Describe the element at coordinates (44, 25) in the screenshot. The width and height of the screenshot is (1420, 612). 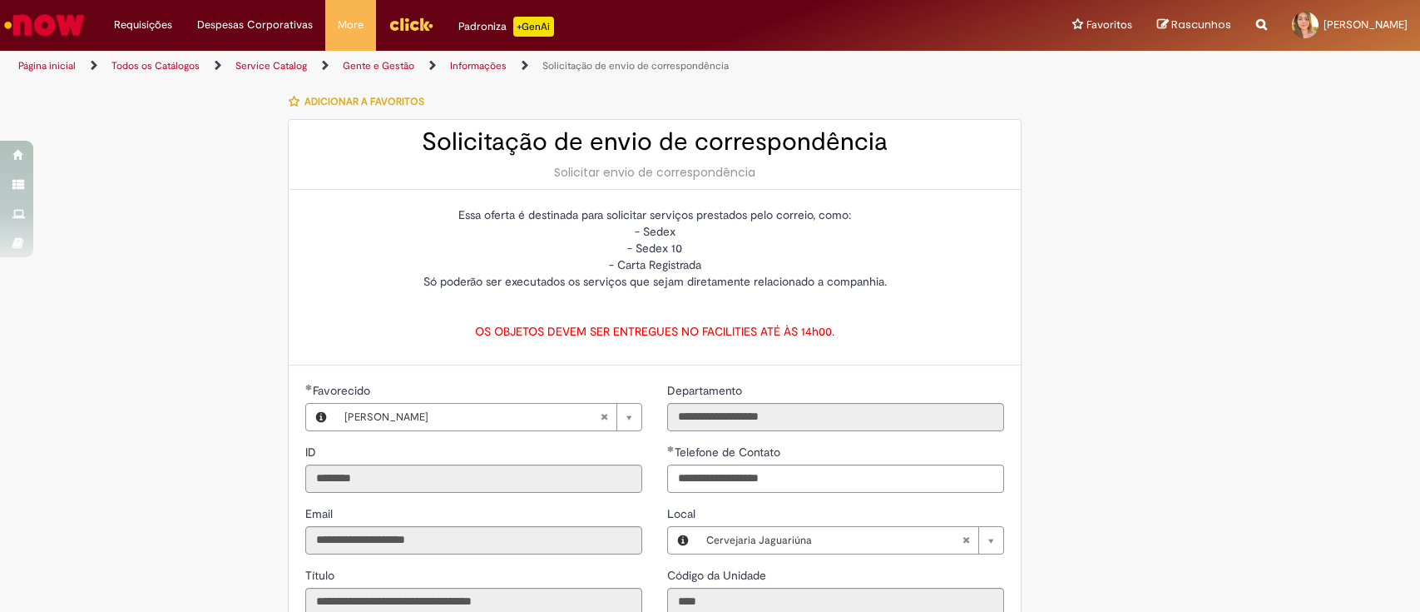
I see `img: ServiceNow` at that location.